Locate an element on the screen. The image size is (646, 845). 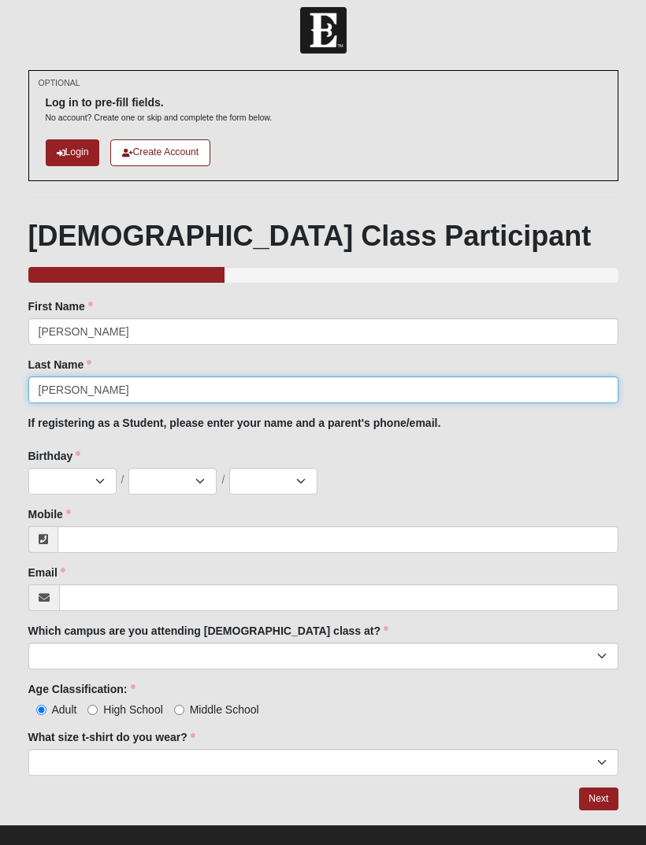
input: Adult is located at coordinates (41, 710).